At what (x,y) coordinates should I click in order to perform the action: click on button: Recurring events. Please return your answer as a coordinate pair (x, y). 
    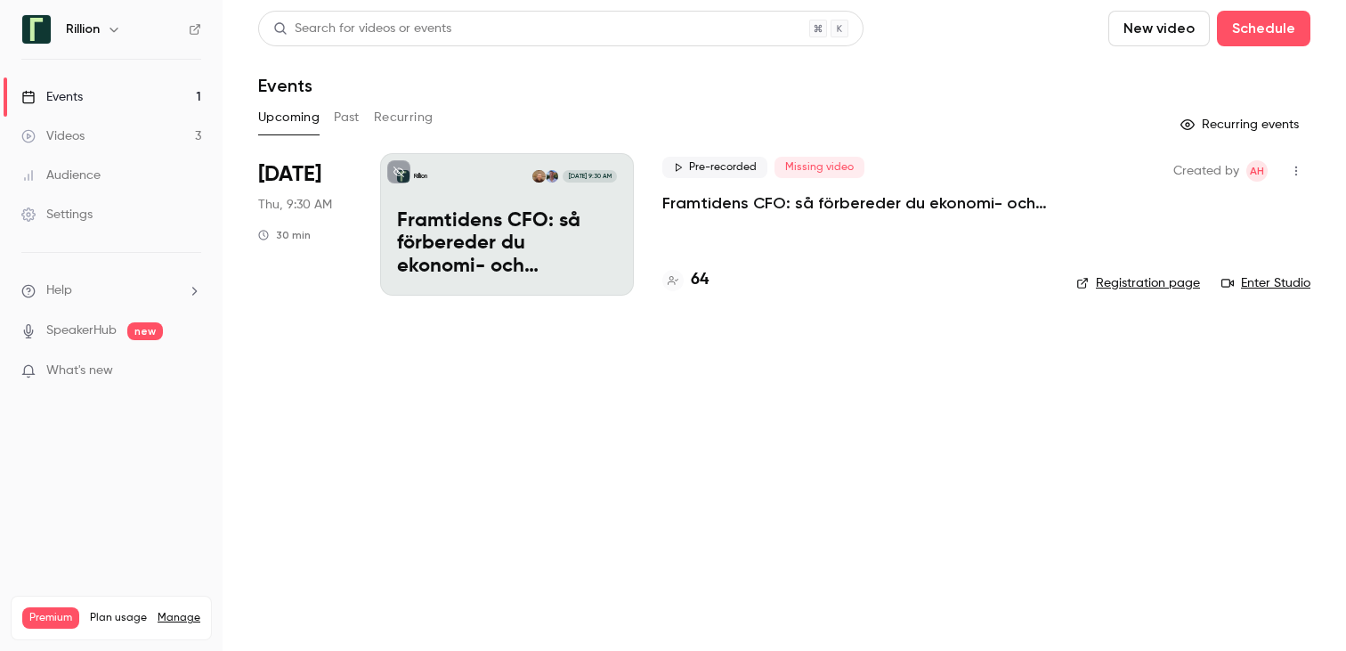
    Looking at the image, I should click on (1241, 125).